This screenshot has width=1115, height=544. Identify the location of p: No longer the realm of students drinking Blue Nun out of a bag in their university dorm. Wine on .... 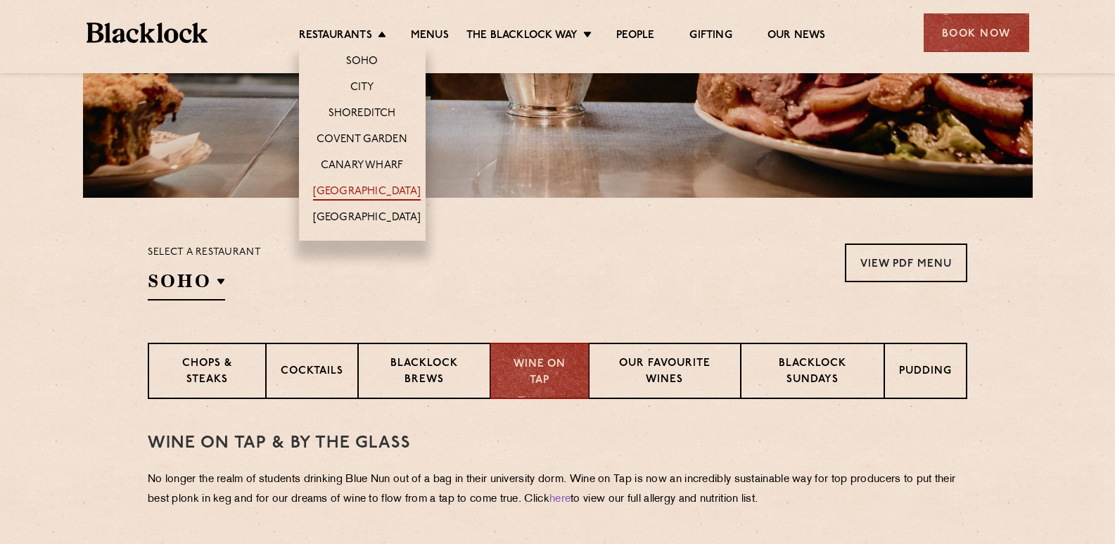
(557, 490).